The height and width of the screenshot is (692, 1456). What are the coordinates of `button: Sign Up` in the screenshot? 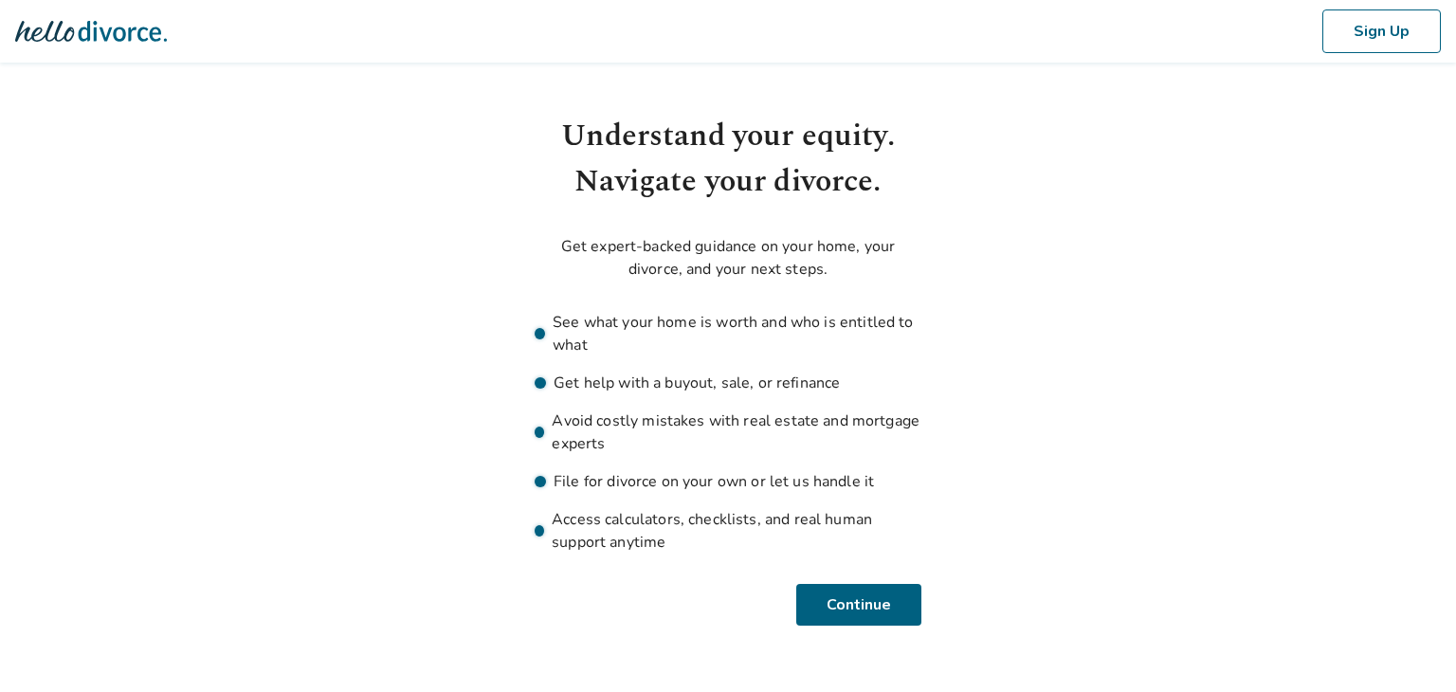 It's located at (1381, 31).